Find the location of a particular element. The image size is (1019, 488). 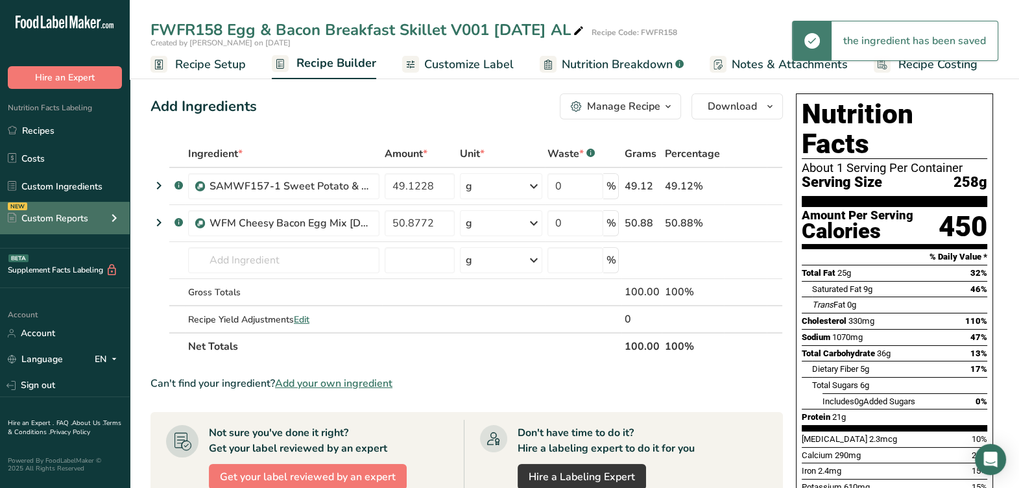

div: 450 is located at coordinates (963, 226).